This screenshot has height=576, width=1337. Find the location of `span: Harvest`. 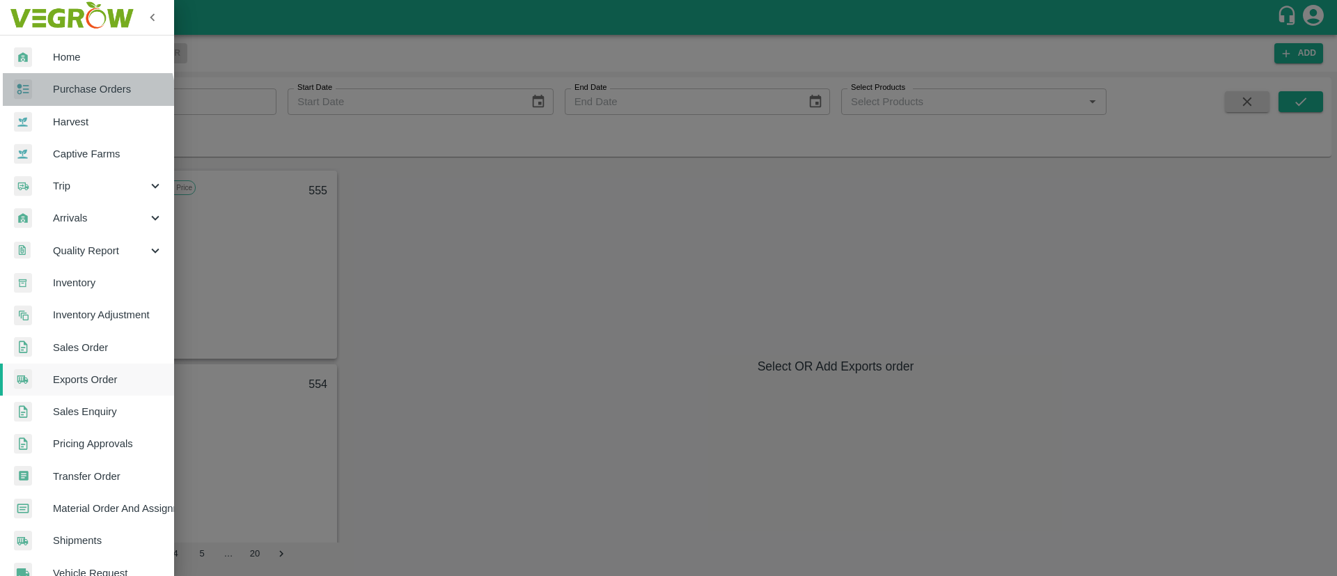

span: Harvest is located at coordinates (108, 122).